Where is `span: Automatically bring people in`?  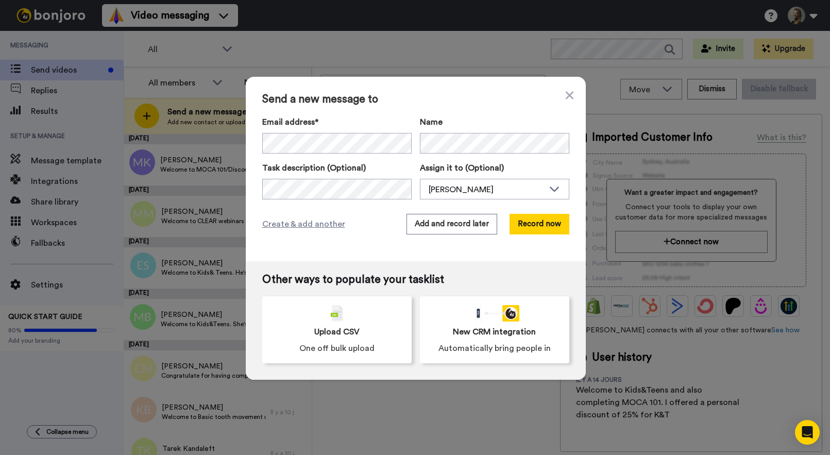 span: Automatically bring people in is located at coordinates (495, 348).